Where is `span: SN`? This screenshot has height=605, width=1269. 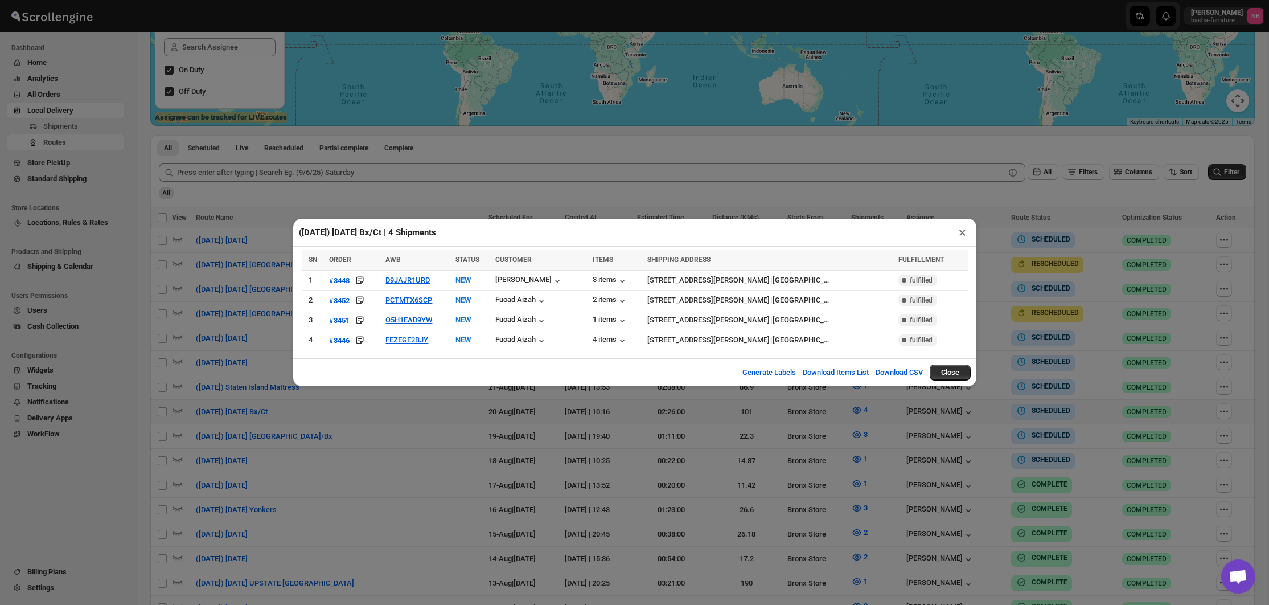 span: SN is located at coordinates (313, 260).